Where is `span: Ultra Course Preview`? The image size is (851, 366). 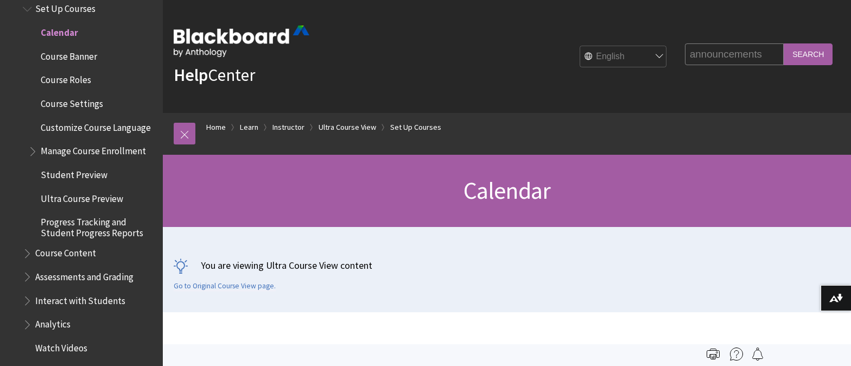 span: Ultra Course Preview is located at coordinates (82, 196).